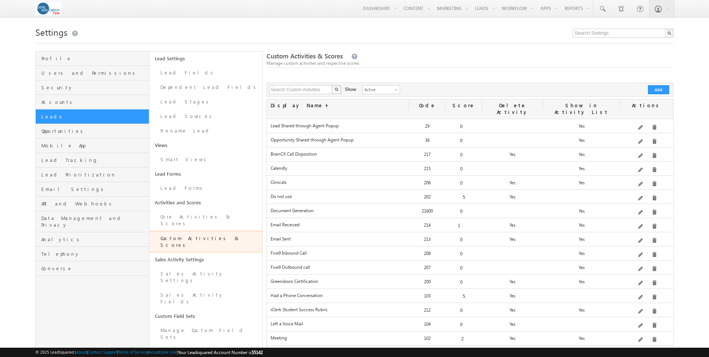 The width and height of the screenshot is (709, 357). What do you see at coordinates (427, 184) in the screenshot?
I see `div: 206` at bounding box center [427, 184].